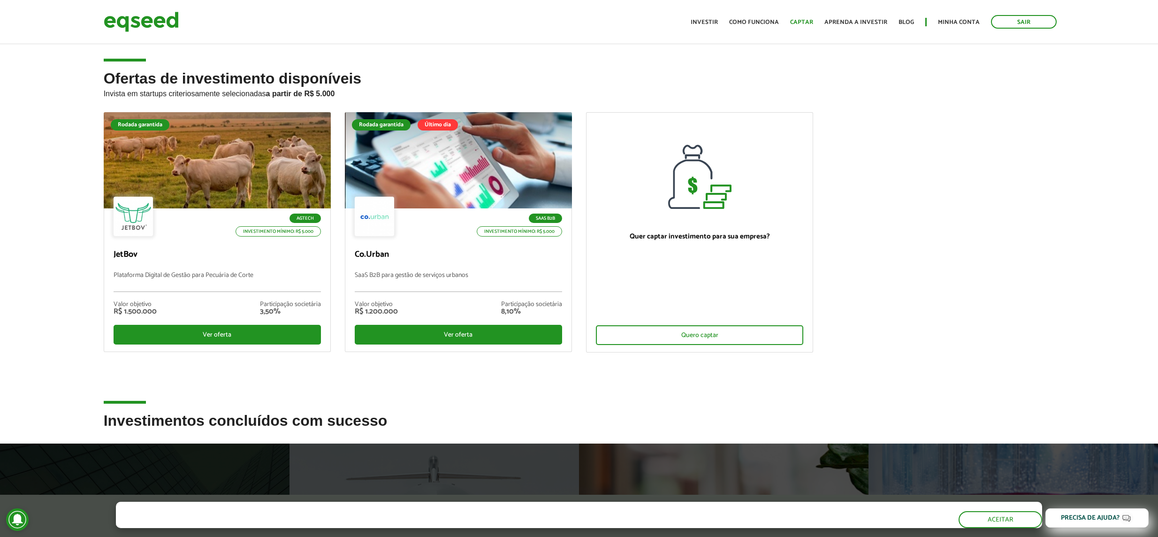 This screenshot has width=1158, height=537. Describe the element at coordinates (294, 523) in the screenshot. I see `a: política de privacidade e de cookies` at that location.